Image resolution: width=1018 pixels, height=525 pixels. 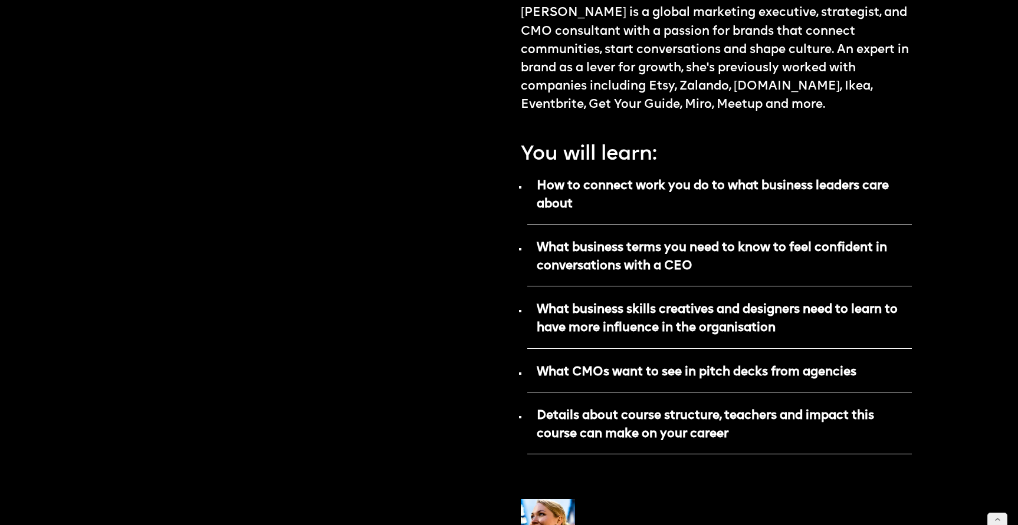 What do you see at coordinates (696, 372) in the screenshot?
I see `strong: What CMOs want to see in pitch decks from agencies` at bounding box center [696, 372].